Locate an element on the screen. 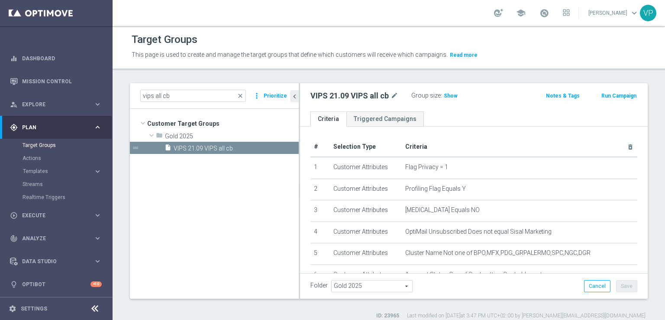 This screenshot has width=665, height=320. i: mode_edit is located at coordinates (395, 96).